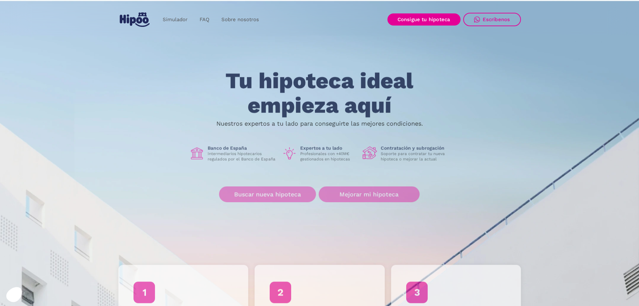 Image resolution: width=639 pixels, height=306 pixels. What do you see at coordinates (369, 194) in the screenshot?
I see `a: Mejorar mi hipoteca` at bounding box center [369, 194].